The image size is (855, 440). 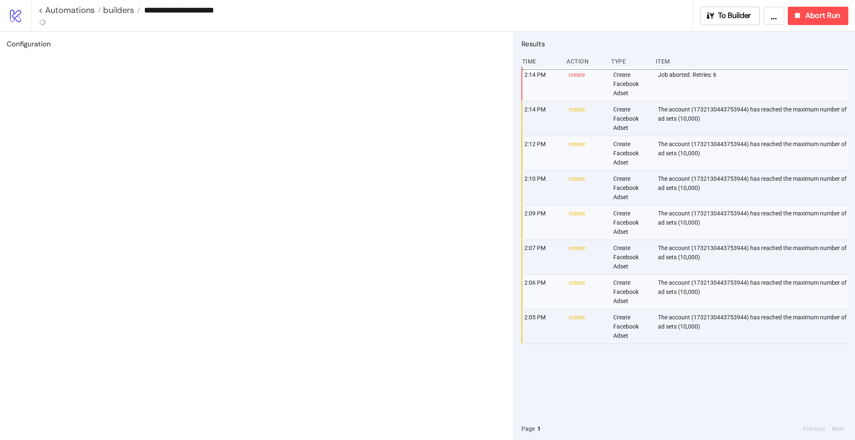 What do you see at coordinates (121, 10) in the screenshot?
I see `a: builders` at bounding box center [121, 10].